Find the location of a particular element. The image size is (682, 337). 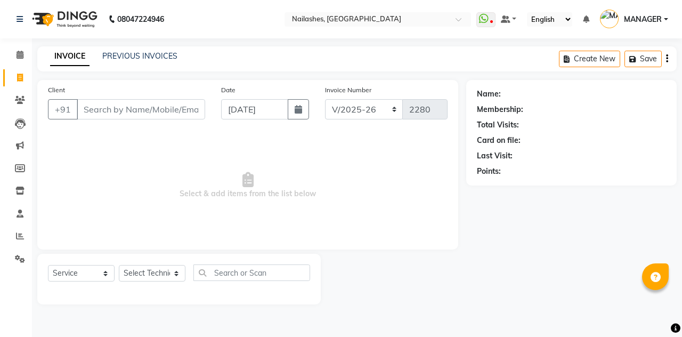

button: +91 is located at coordinates (63, 109).